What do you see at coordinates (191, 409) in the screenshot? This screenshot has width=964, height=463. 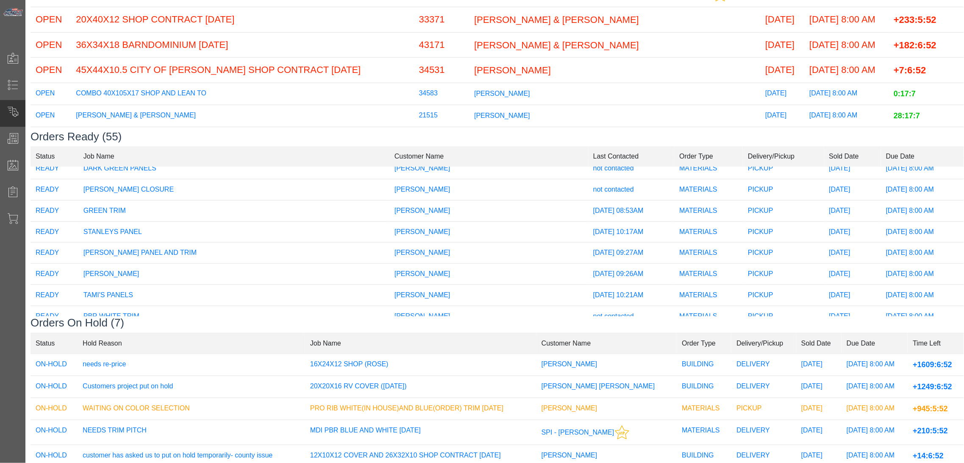 I see `td: WAITING ON COLOR SELECTION` at bounding box center [191, 409].